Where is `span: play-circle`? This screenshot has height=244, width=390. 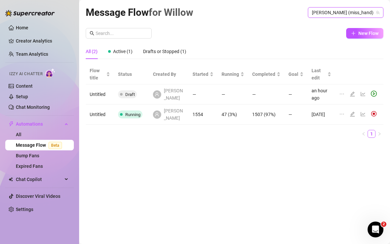
span: play-circle is located at coordinates (374, 94).